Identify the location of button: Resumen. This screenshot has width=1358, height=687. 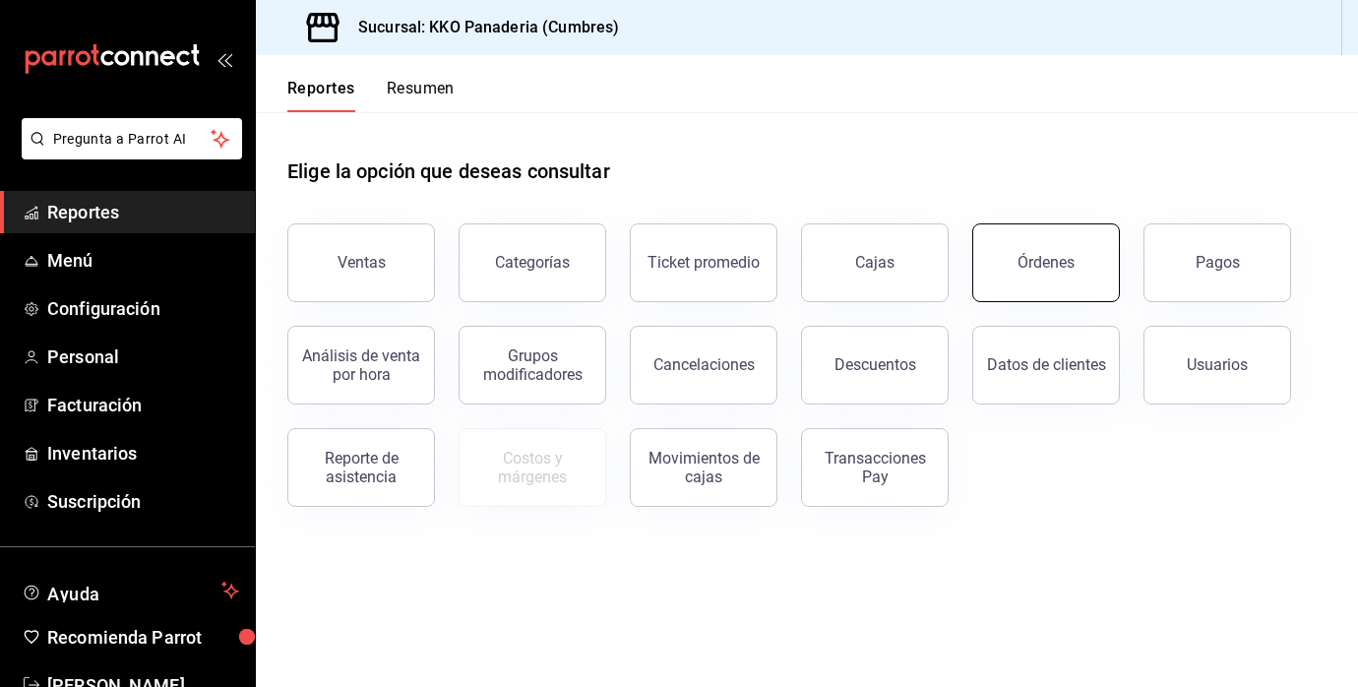
(420, 95).